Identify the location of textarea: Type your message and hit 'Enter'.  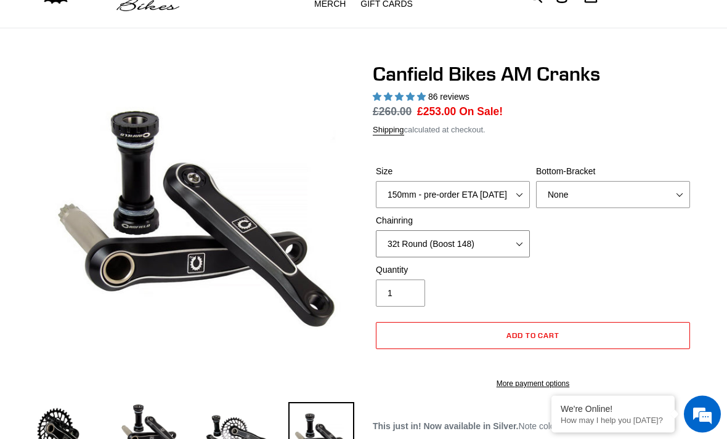
(120, 323).